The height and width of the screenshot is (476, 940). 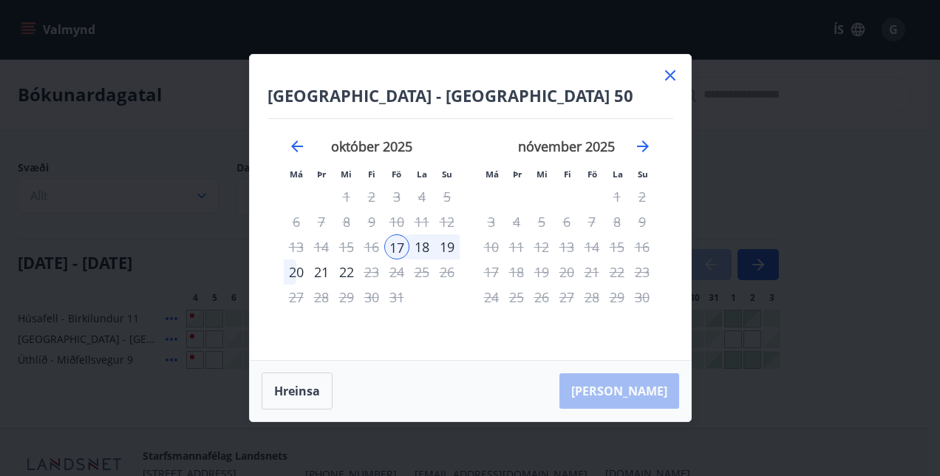 I want to click on td: Not available. sunnudagur, 5. október 2025, so click(x=447, y=196).